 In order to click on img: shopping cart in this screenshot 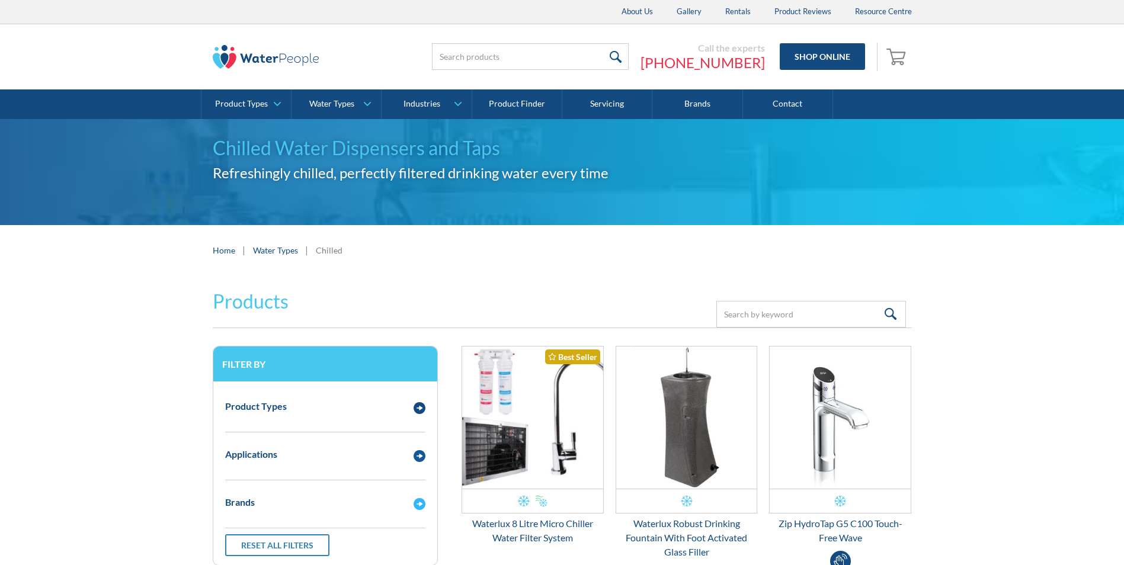, I will do `click(898, 56)`.